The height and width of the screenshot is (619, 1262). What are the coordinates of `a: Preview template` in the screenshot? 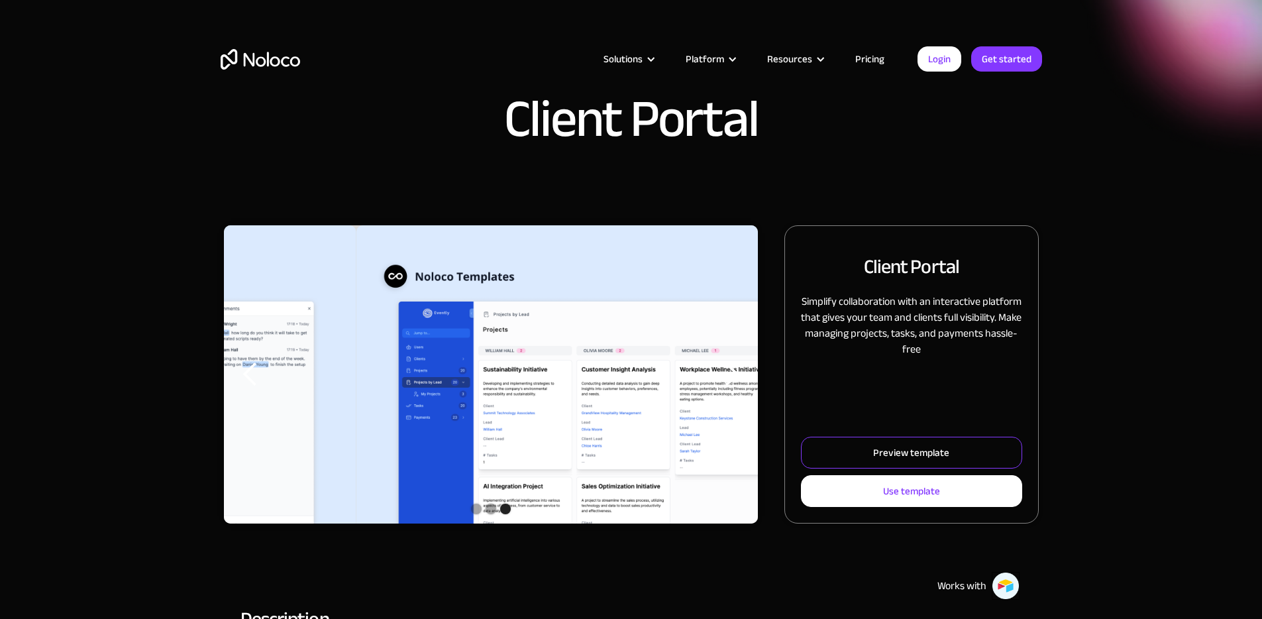 It's located at (911, 452).